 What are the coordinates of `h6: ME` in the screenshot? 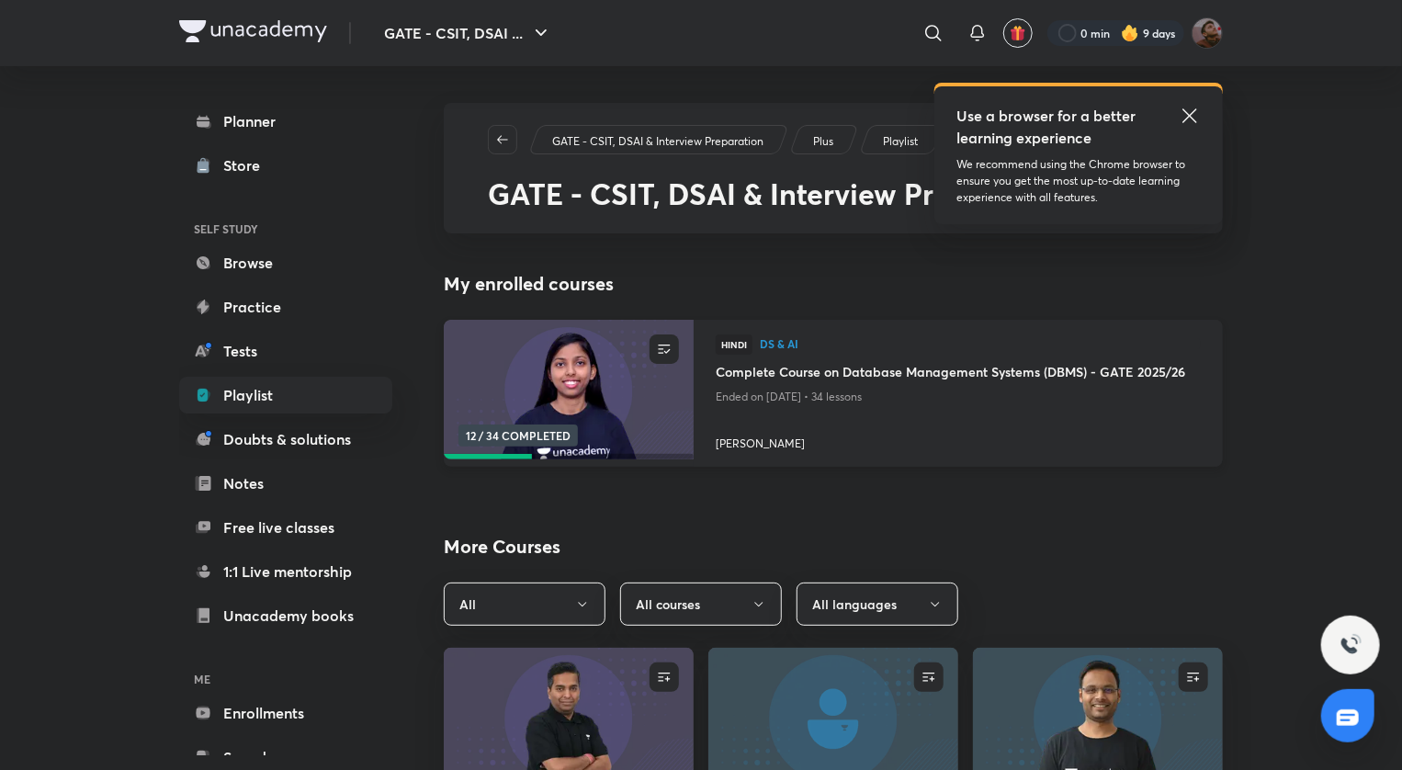 It's located at (286, 679).